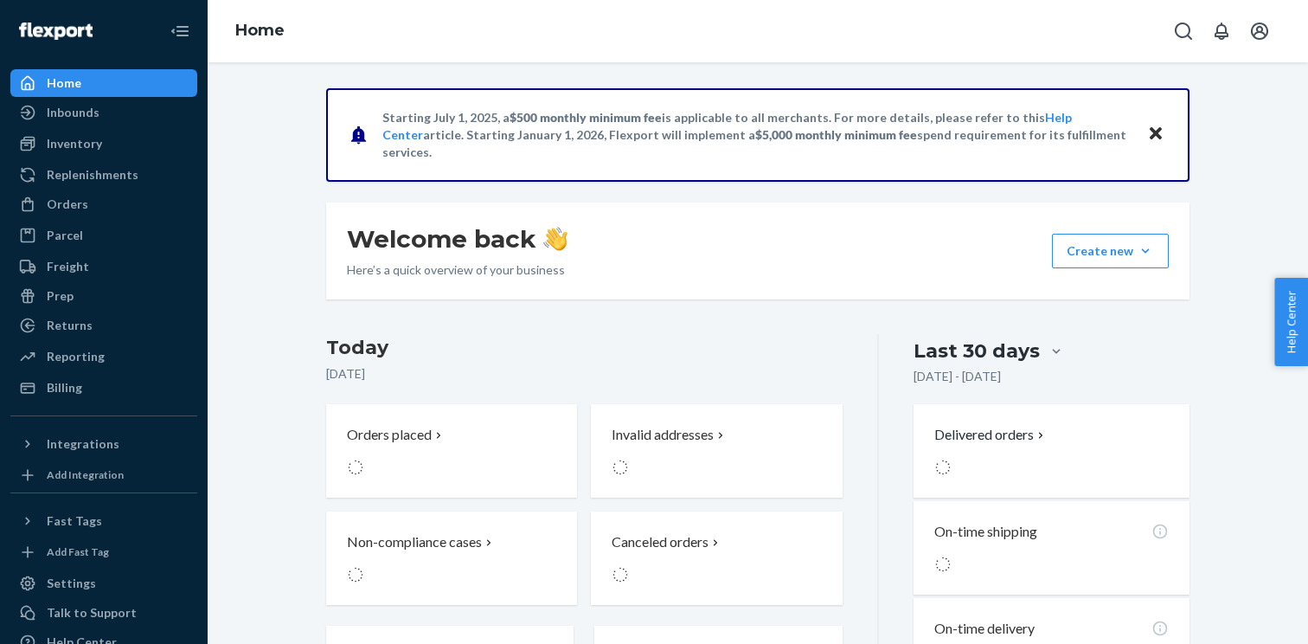 This screenshot has width=1308, height=644. I want to click on button: Invalid addresses, so click(716, 451).